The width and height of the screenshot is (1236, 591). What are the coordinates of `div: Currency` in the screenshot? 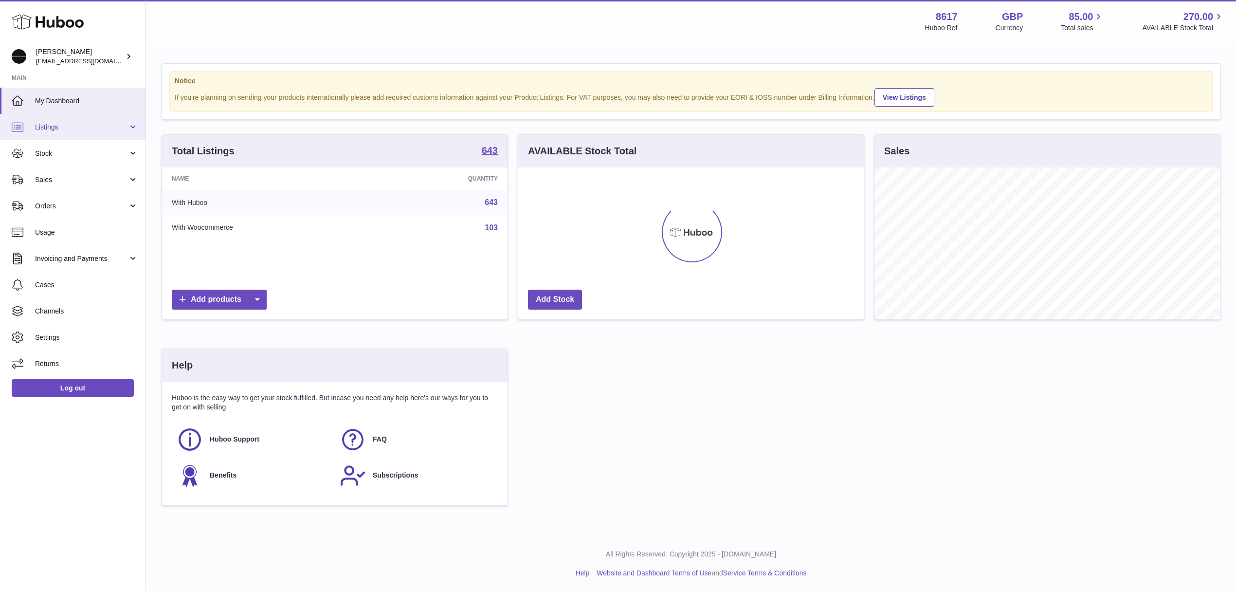 It's located at (1009, 28).